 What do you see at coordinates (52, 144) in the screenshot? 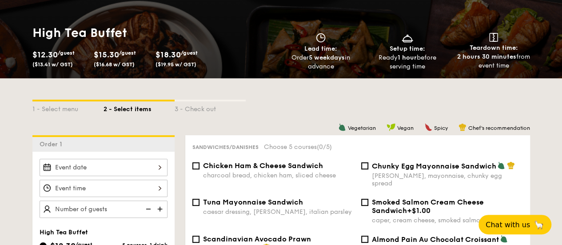
I see `span: Order 1` at bounding box center [52, 144].